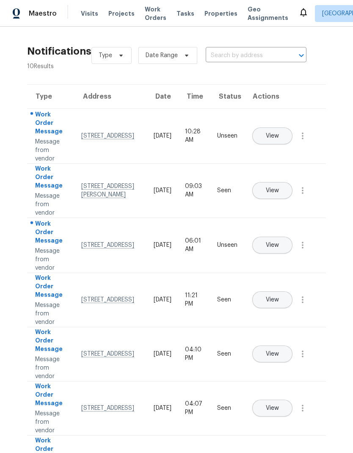 The height and width of the screenshot is (453, 353). What do you see at coordinates (301, 55) in the screenshot?
I see `button: Open` at bounding box center [301, 55].